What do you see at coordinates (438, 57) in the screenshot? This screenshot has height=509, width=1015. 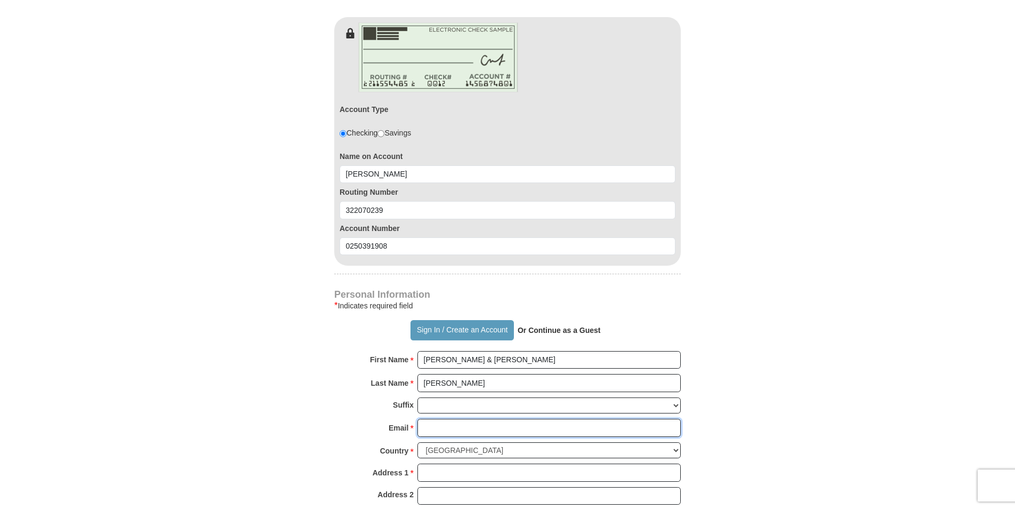 I see `img: check-en.png` at bounding box center [438, 57].